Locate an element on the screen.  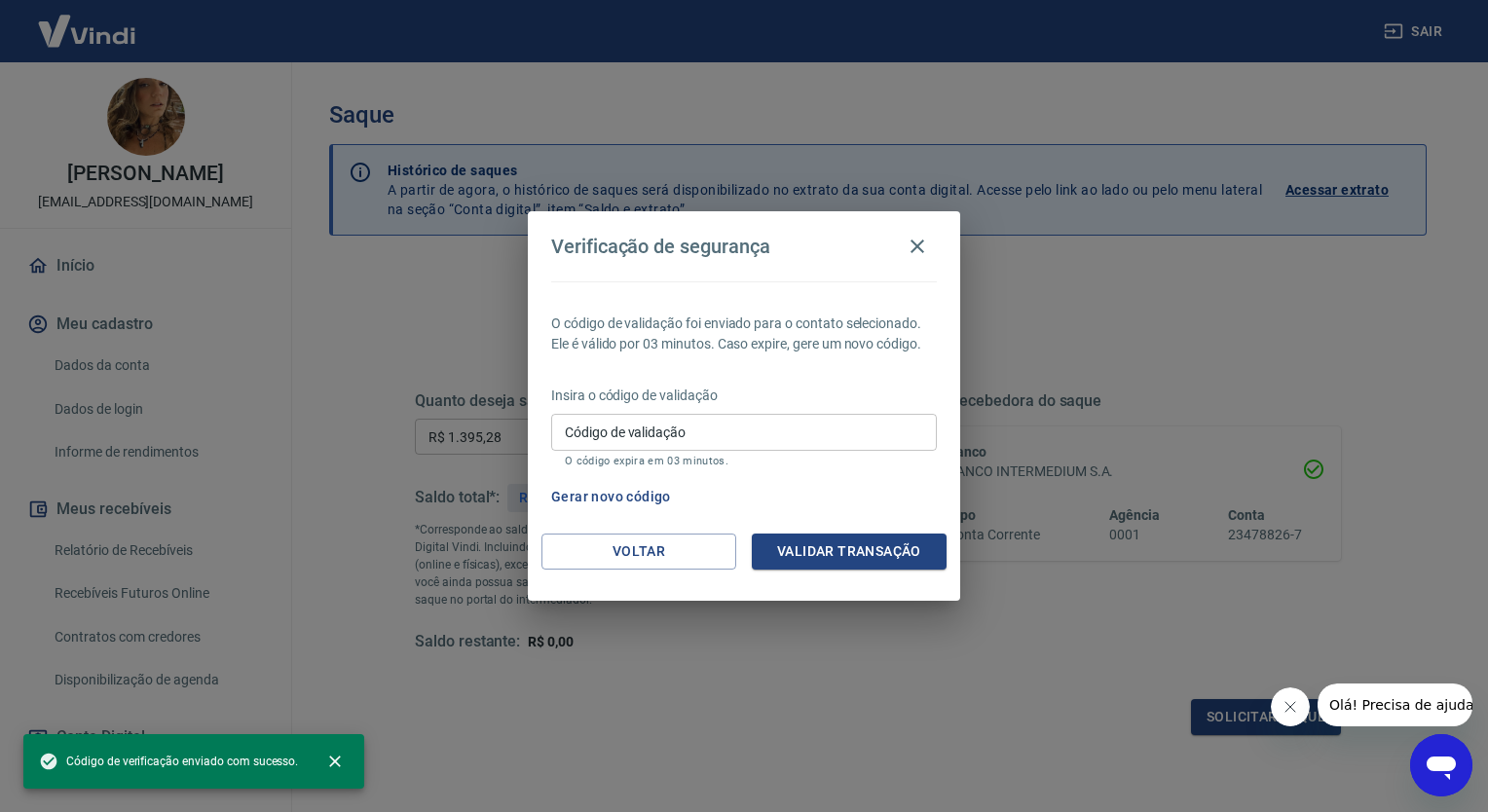
button: Gerar novo código is located at coordinates (610, 496).